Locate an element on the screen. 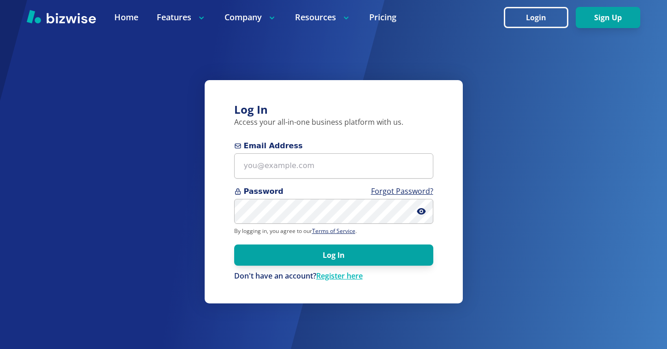 This screenshot has height=349, width=667. p: Don't have an account? is located at coordinates (334, 277).